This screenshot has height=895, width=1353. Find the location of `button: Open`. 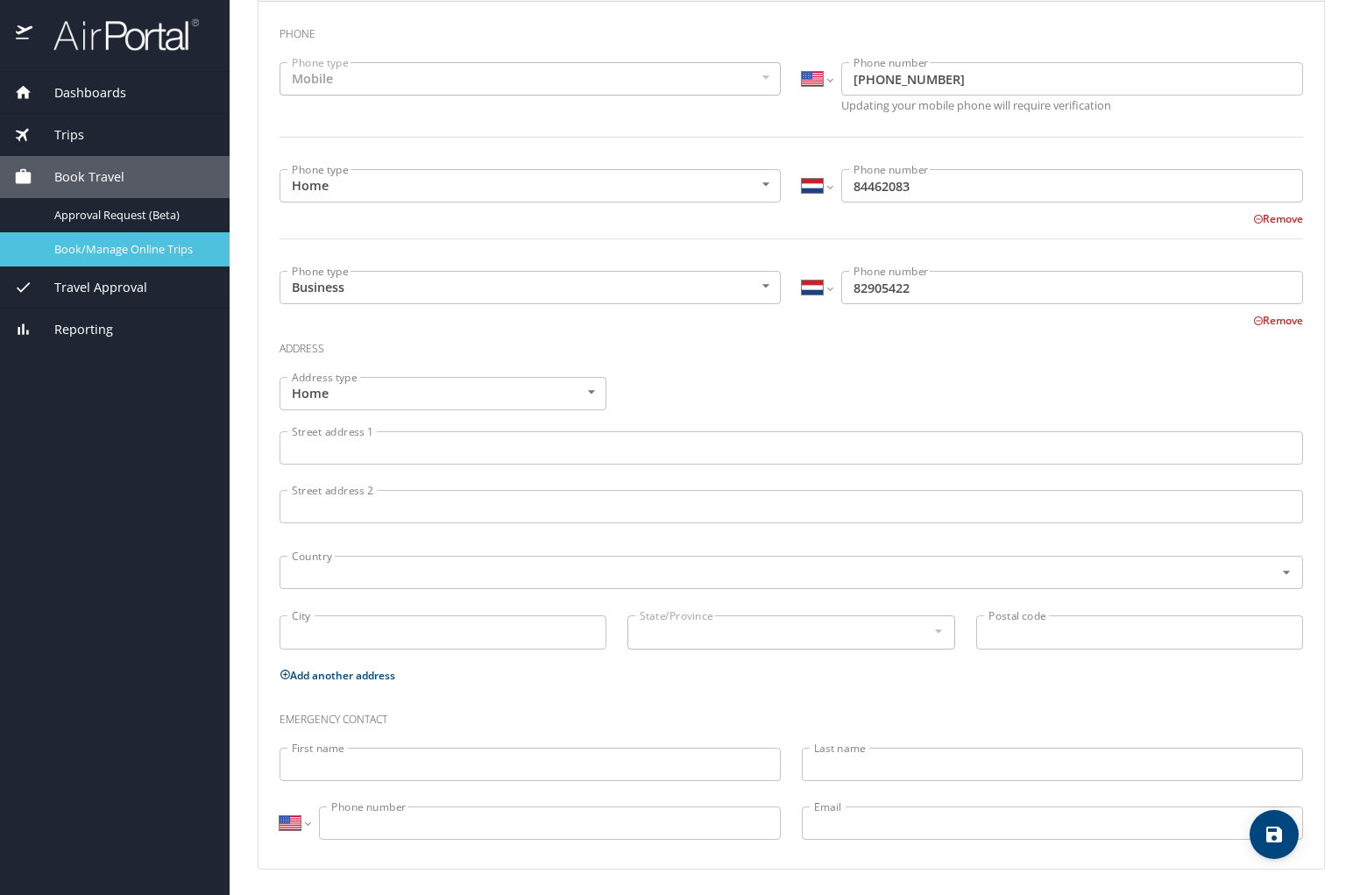

button: Open is located at coordinates (1287, 572).